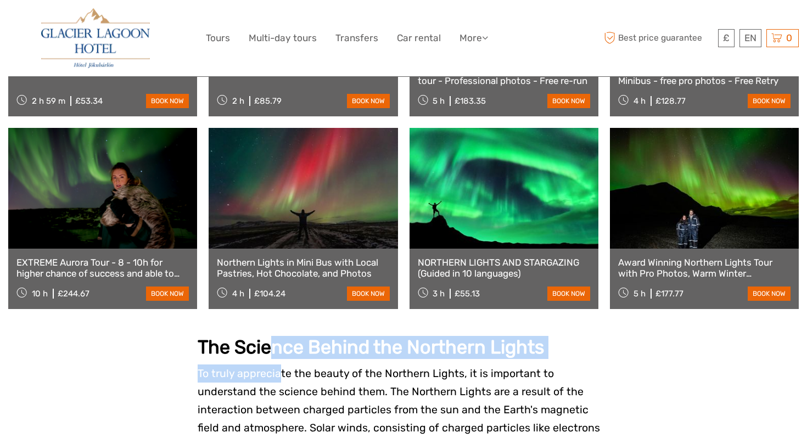 This screenshot has width=807, height=438. I want to click on div: £177.77, so click(669, 294).